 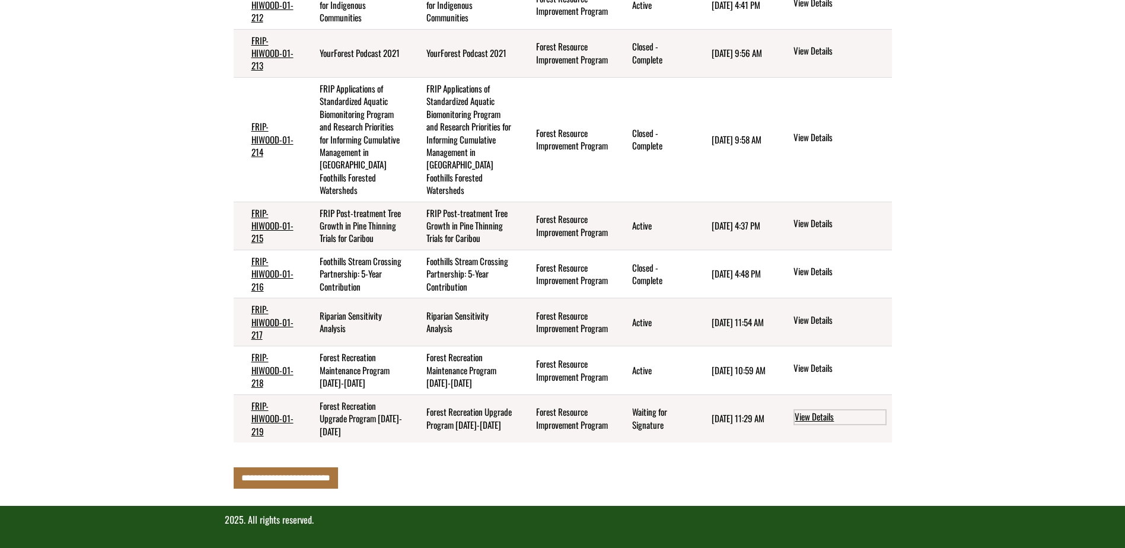 I want to click on td: FRIP-HIWOOD-01-215, so click(x=267, y=225).